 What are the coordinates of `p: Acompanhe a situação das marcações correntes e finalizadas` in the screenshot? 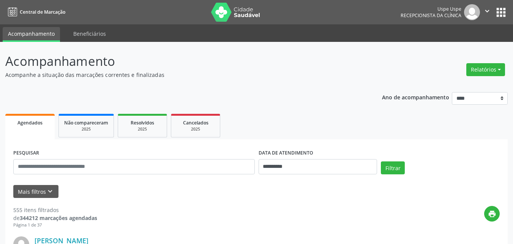 It's located at (181, 74).